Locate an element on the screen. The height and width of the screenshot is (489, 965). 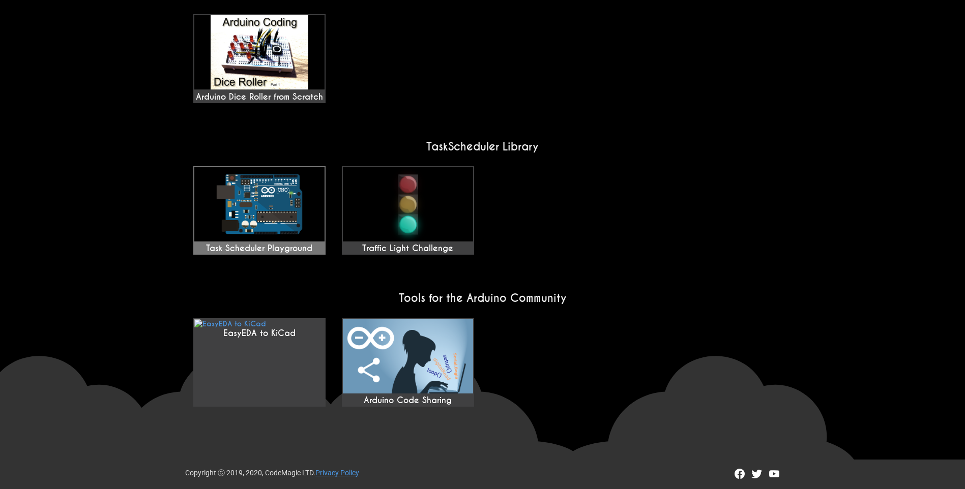
div: Copyright ⓒ 2019, 2020, CodeMagic LTD. is located at coordinates (272, 475).